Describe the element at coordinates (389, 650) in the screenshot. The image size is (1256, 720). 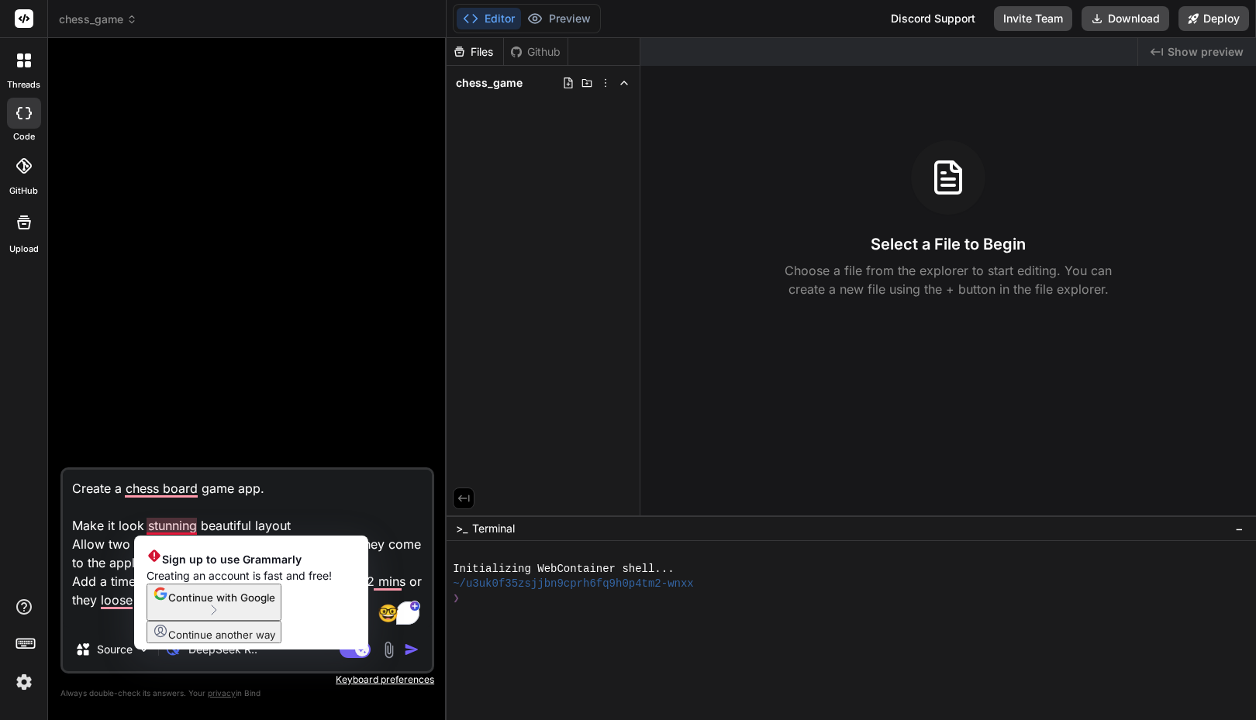
I see `img: attachment` at that location.